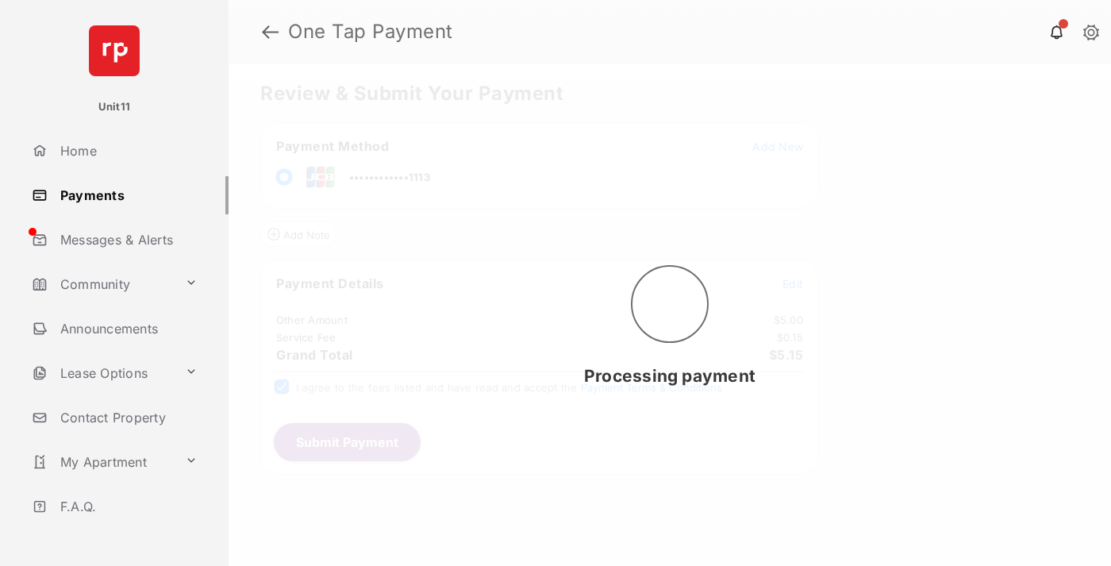 The image size is (1111, 566). What do you see at coordinates (127, 417) in the screenshot?
I see `a: Contact Property` at bounding box center [127, 417].